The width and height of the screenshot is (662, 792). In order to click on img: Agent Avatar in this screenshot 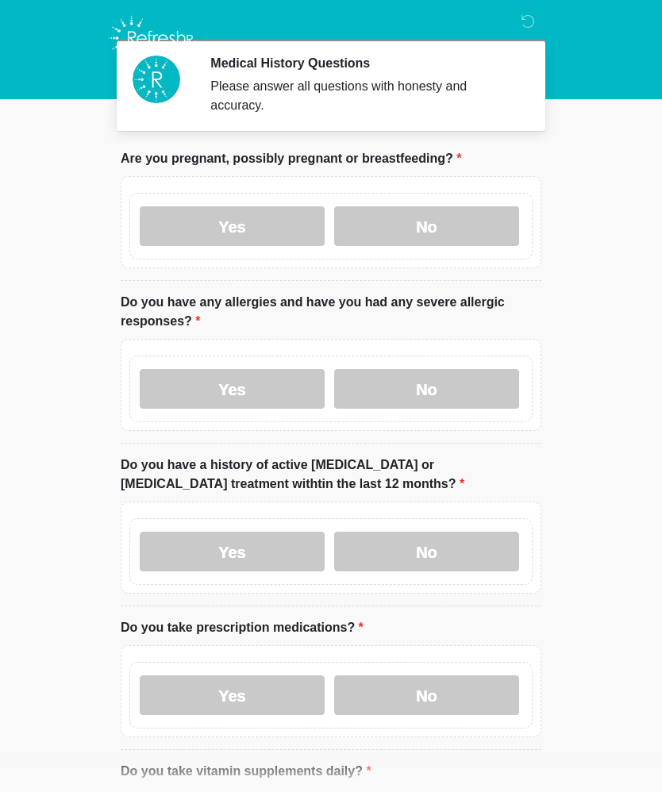, I will do `click(156, 79)`.